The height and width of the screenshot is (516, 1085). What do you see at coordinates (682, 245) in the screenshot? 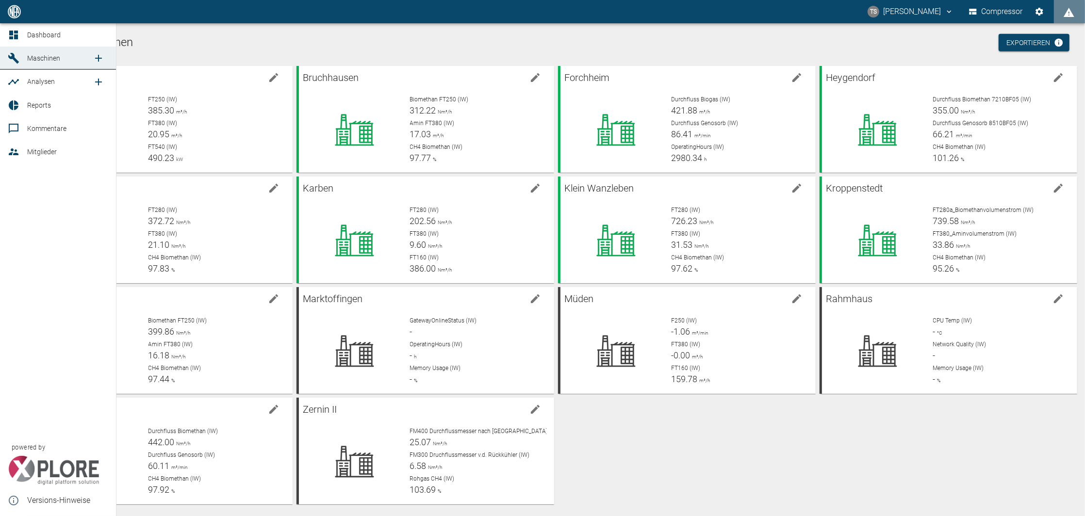
I see `span: 31.53` at bounding box center [682, 245].